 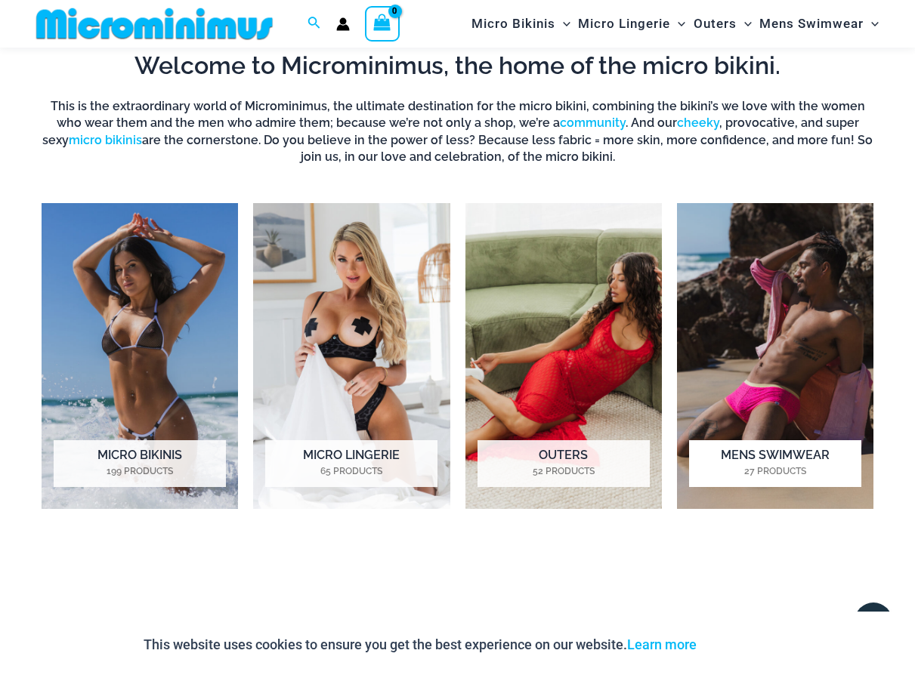 I want to click on a: Visit product category Micro Bikinis, so click(x=140, y=356).